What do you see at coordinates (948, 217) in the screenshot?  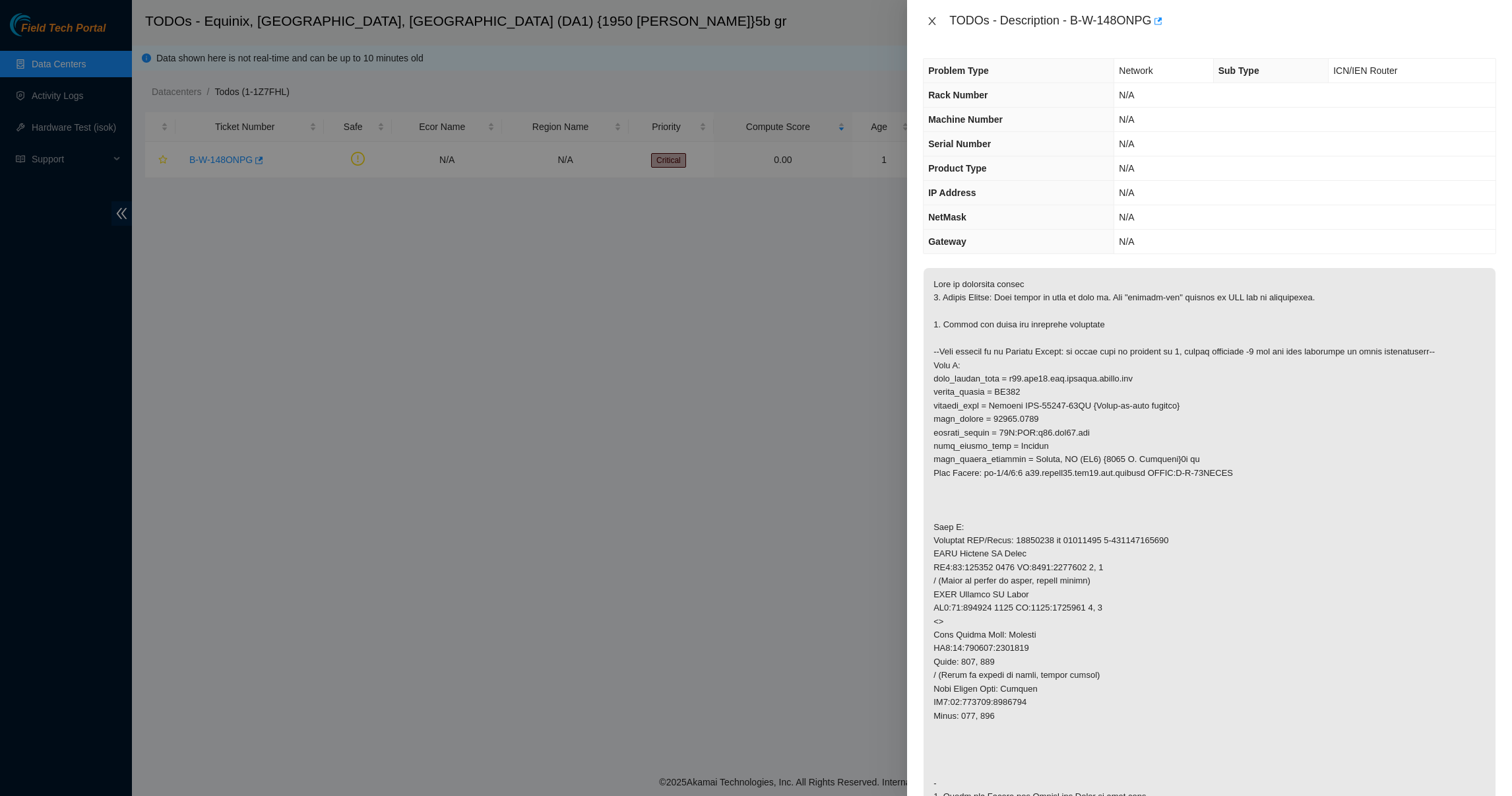 I see `span: NetMask` at bounding box center [948, 217].